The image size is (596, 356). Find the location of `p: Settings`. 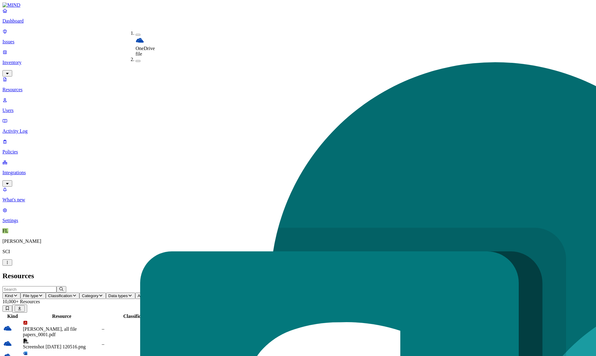

p: Settings is located at coordinates (298, 221).